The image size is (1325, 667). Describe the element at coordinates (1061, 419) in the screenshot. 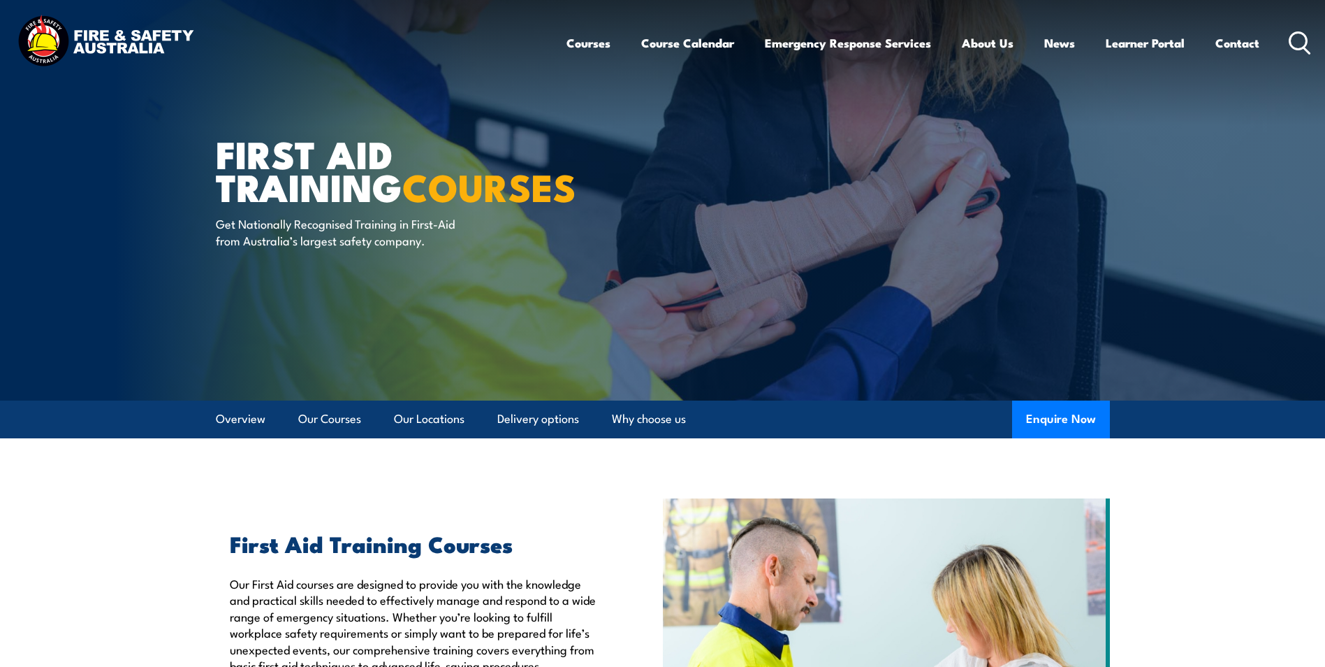

I see `button: Enquire Now` at that location.